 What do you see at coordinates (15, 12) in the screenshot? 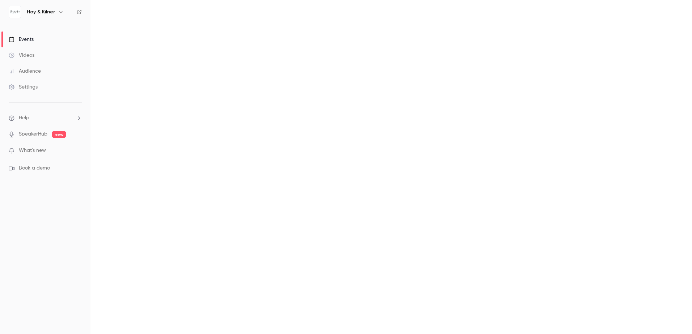
I see `img: Hay & Kilner` at bounding box center [15, 12].